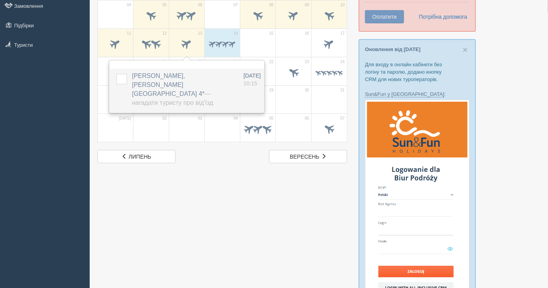 This screenshot has width=548, height=288. I want to click on span: 23, so click(307, 62).